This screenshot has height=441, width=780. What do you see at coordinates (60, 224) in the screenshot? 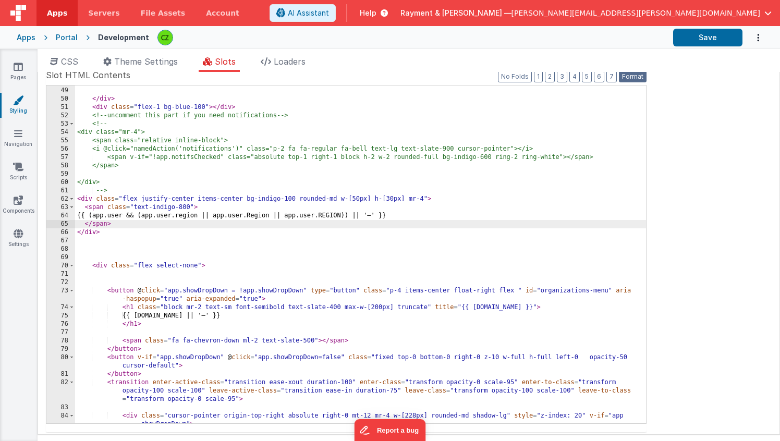
I see `div: 65` at bounding box center [60, 224].